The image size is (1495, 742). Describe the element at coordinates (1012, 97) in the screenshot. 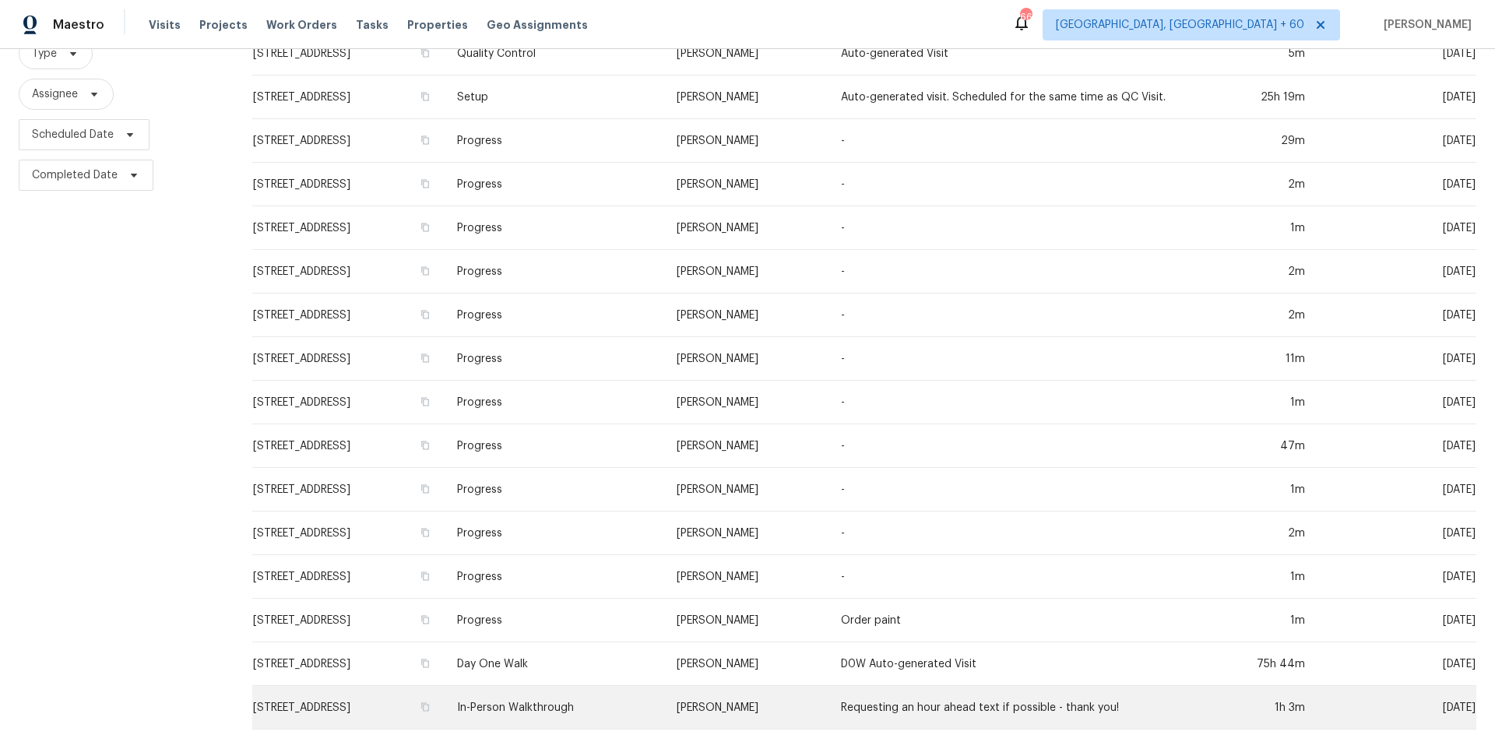

I see `td: Auto-generated visit. Scheduled for the same time as QC Visit.` at that location.